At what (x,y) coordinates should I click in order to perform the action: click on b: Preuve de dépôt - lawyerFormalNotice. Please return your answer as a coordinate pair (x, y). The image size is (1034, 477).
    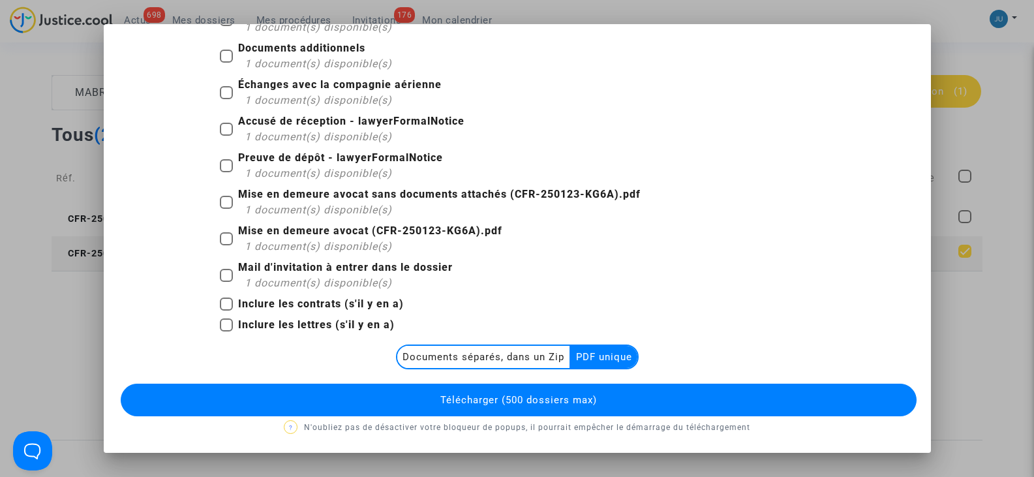
    Looking at the image, I should click on (341, 157).